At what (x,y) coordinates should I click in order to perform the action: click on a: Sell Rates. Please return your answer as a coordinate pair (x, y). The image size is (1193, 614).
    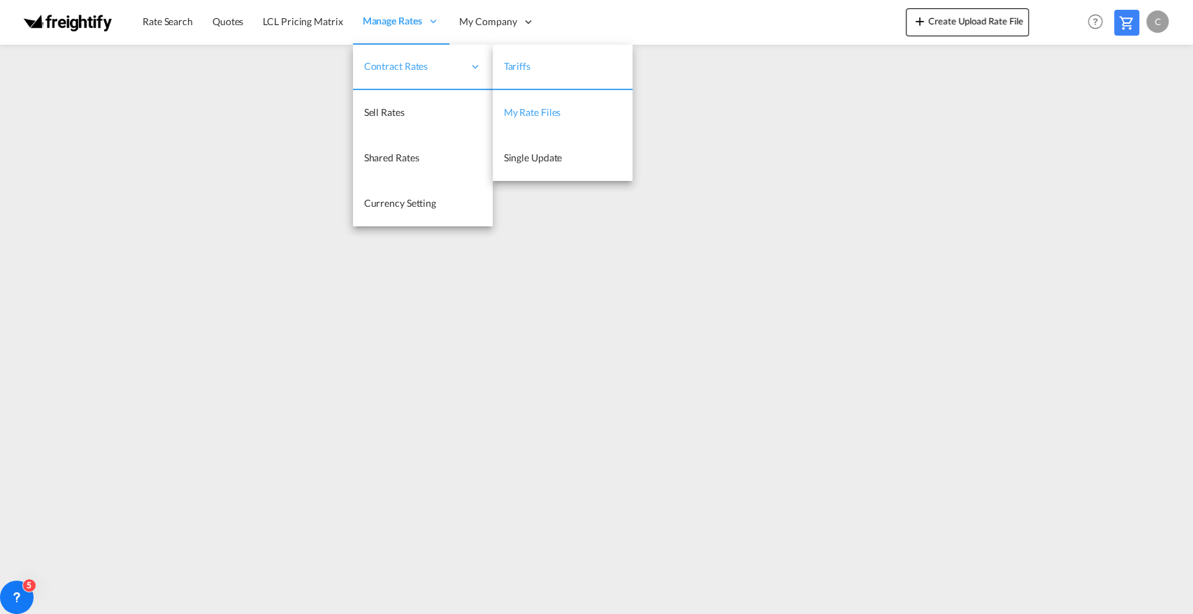
    Looking at the image, I should click on (423, 113).